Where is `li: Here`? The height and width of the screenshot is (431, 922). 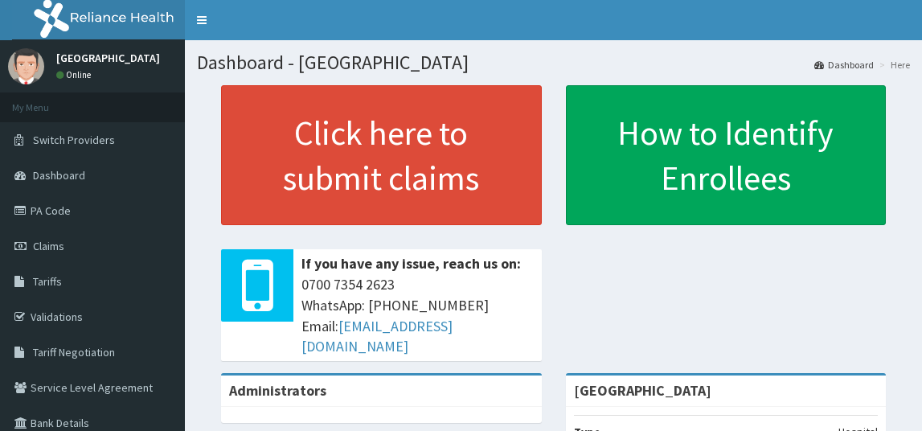 li: Here is located at coordinates (892, 64).